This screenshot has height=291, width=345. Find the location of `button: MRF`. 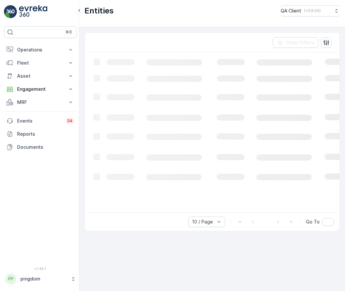

button: MRF is located at coordinates (40, 102).